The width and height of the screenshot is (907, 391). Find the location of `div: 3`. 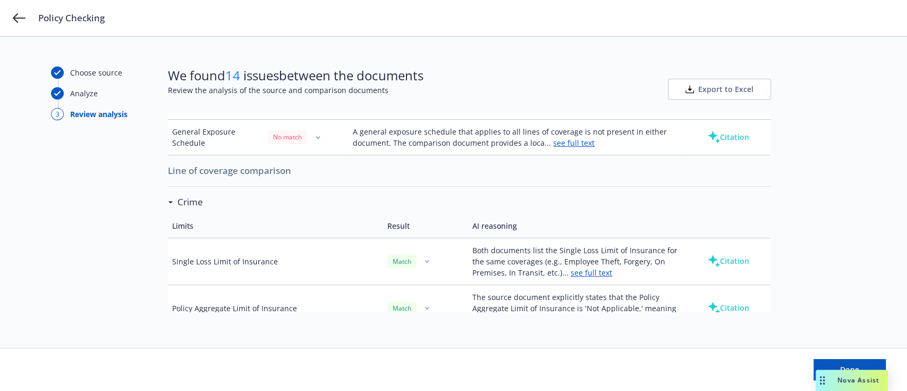

div: 3 is located at coordinates (57, 114).